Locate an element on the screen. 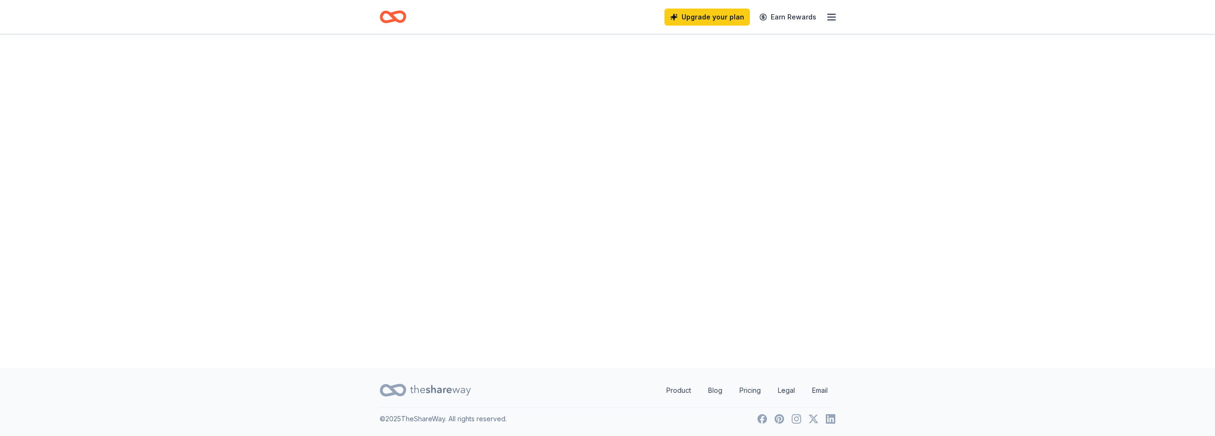 This screenshot has height=436, width=1215. a: Pricing is located at coordinates (750, 390).